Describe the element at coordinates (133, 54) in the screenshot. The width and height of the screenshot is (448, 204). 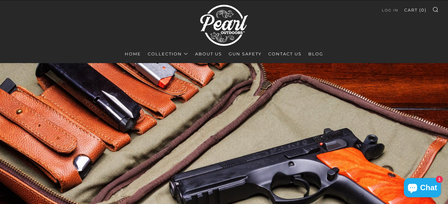
I see `a: Home` at that location.